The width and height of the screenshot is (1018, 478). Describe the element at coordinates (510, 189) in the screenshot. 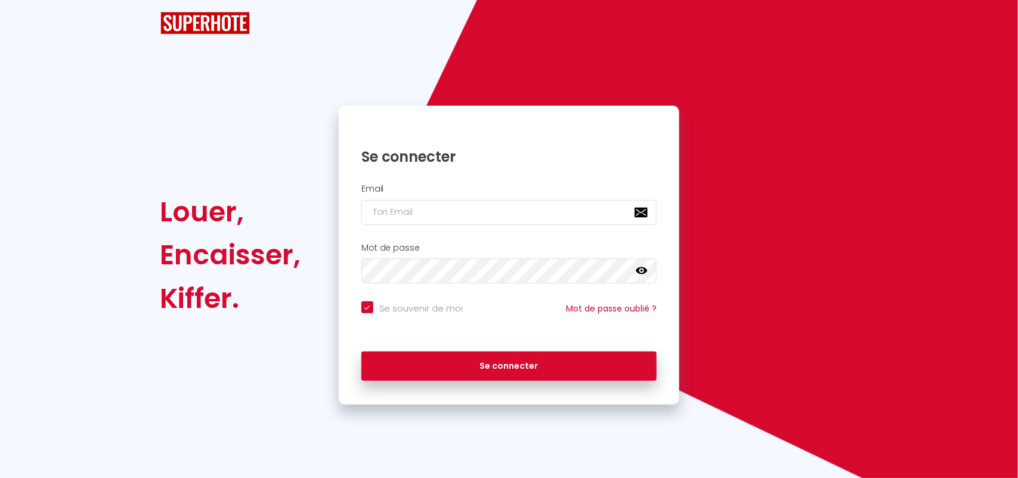

I see `h2: Email` at that location.